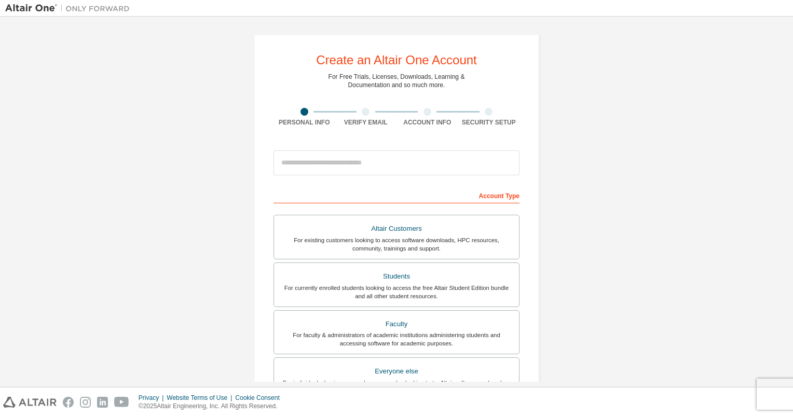 The width and height of the screenshot is (793, 417). What do you see at coordinates (397, 60) in the screenshot?
I see `div: Create an Altair One Account` at bounding box center [397, 60].